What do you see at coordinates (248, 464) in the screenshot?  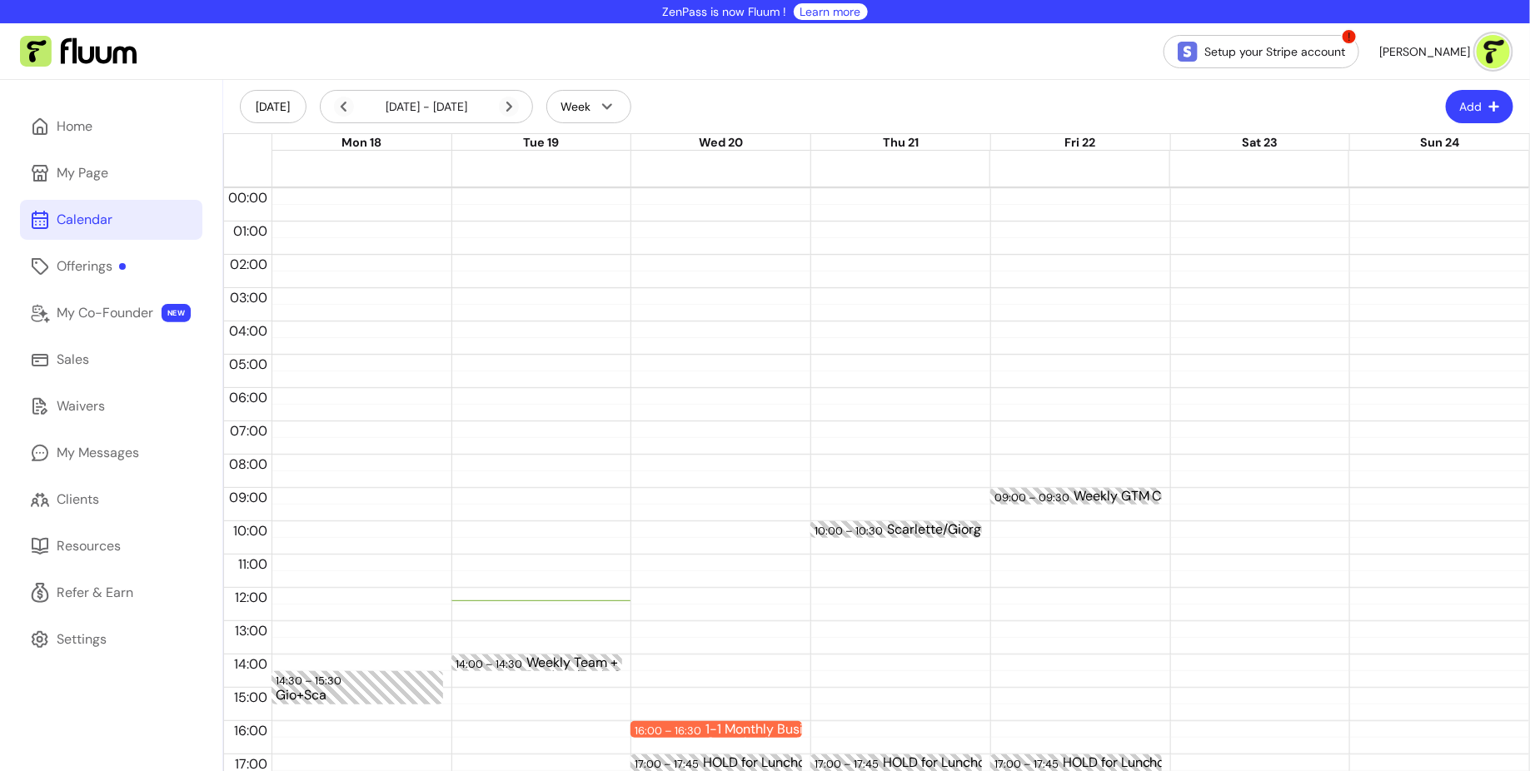 I see `span: 08:00` at bounding box center [248, 464].